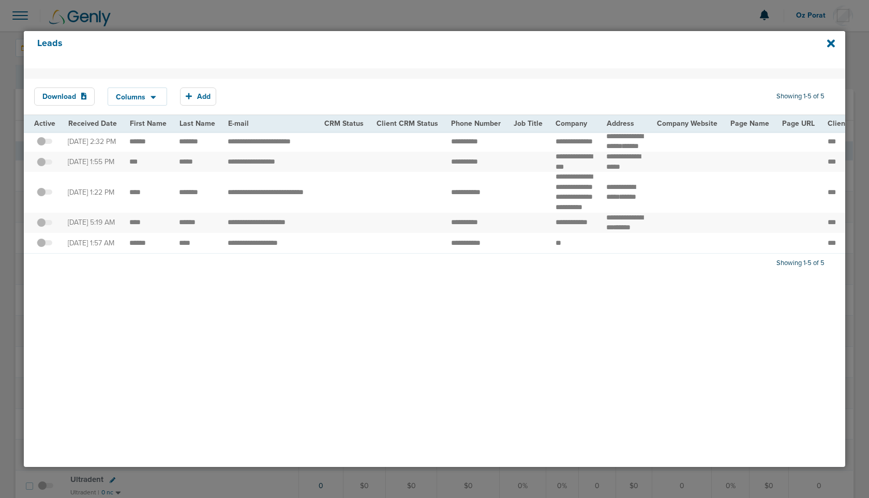 The image size is (869, 498). Describe the element at coordinates (204, 96) in the screenshot. I see `span: Add` at that location.